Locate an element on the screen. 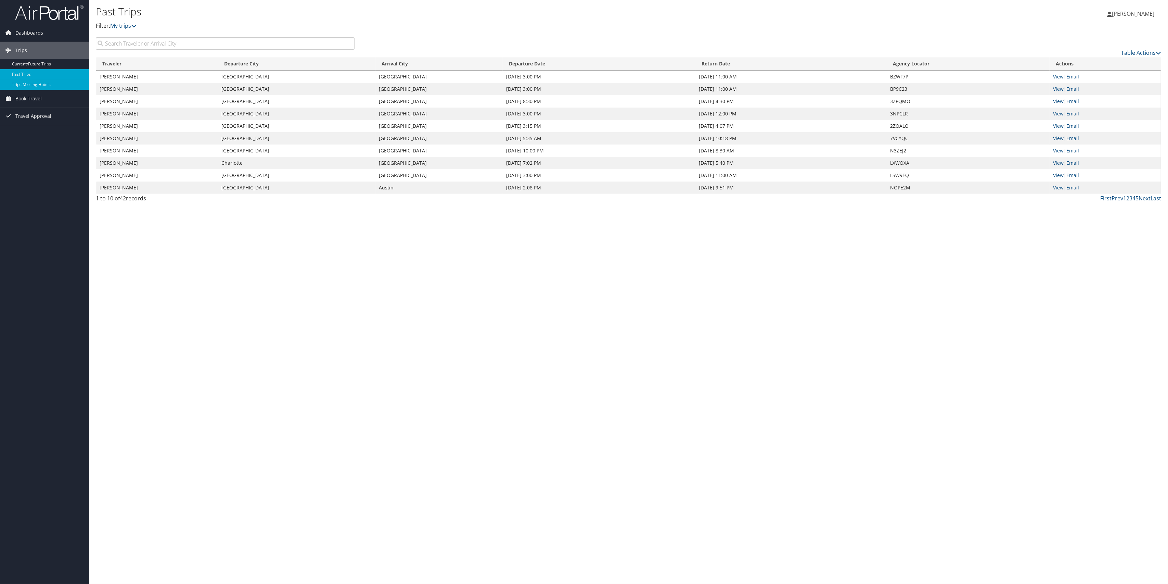 The image size is (1168, 584). span: Travel Approval is located at coordinates (33, 116).